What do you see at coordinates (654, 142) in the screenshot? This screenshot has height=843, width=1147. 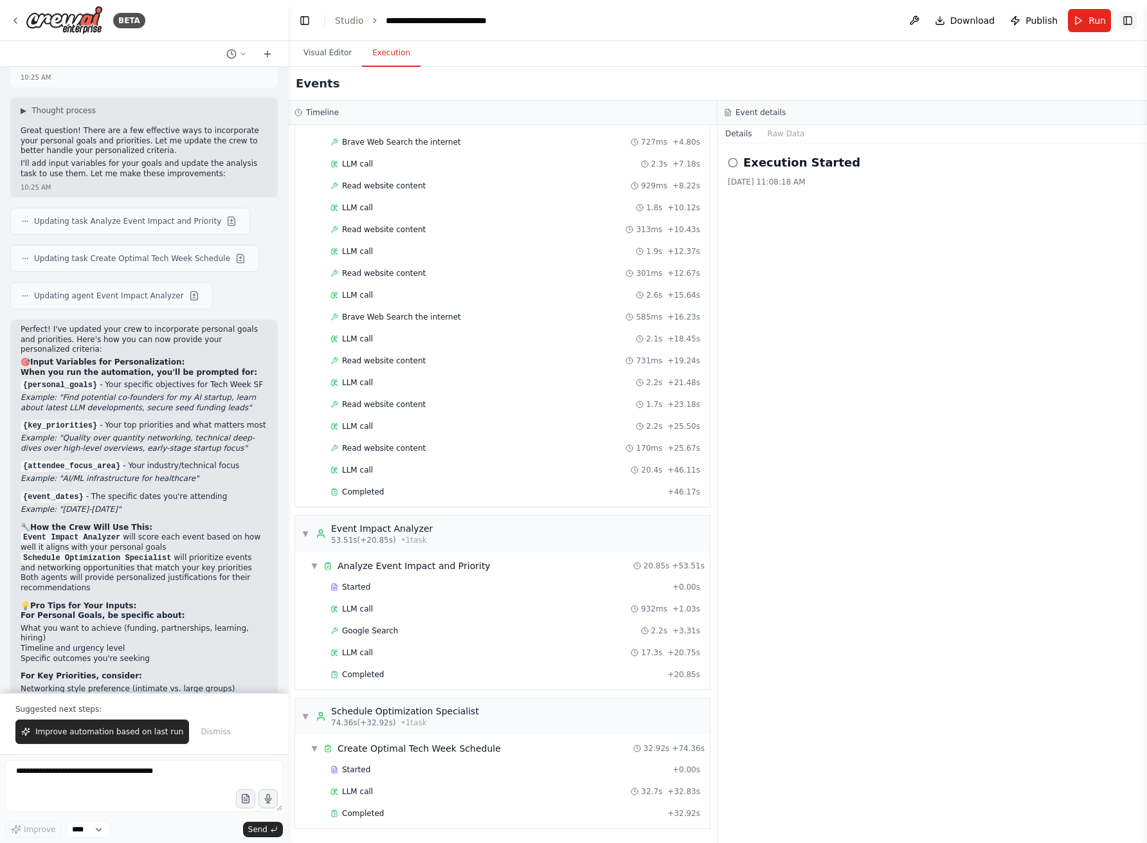 I see `span: 727ms` at bounding box center [654, 142].